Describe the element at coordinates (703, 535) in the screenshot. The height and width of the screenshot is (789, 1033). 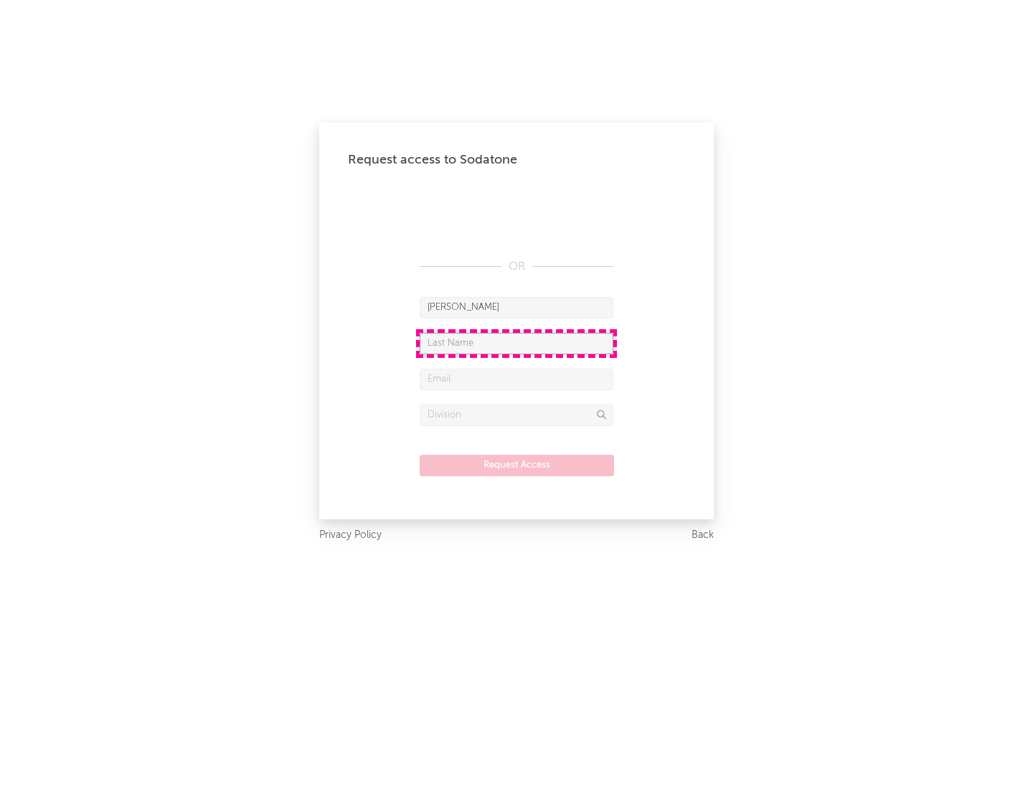
I see `a: Back` at that location.